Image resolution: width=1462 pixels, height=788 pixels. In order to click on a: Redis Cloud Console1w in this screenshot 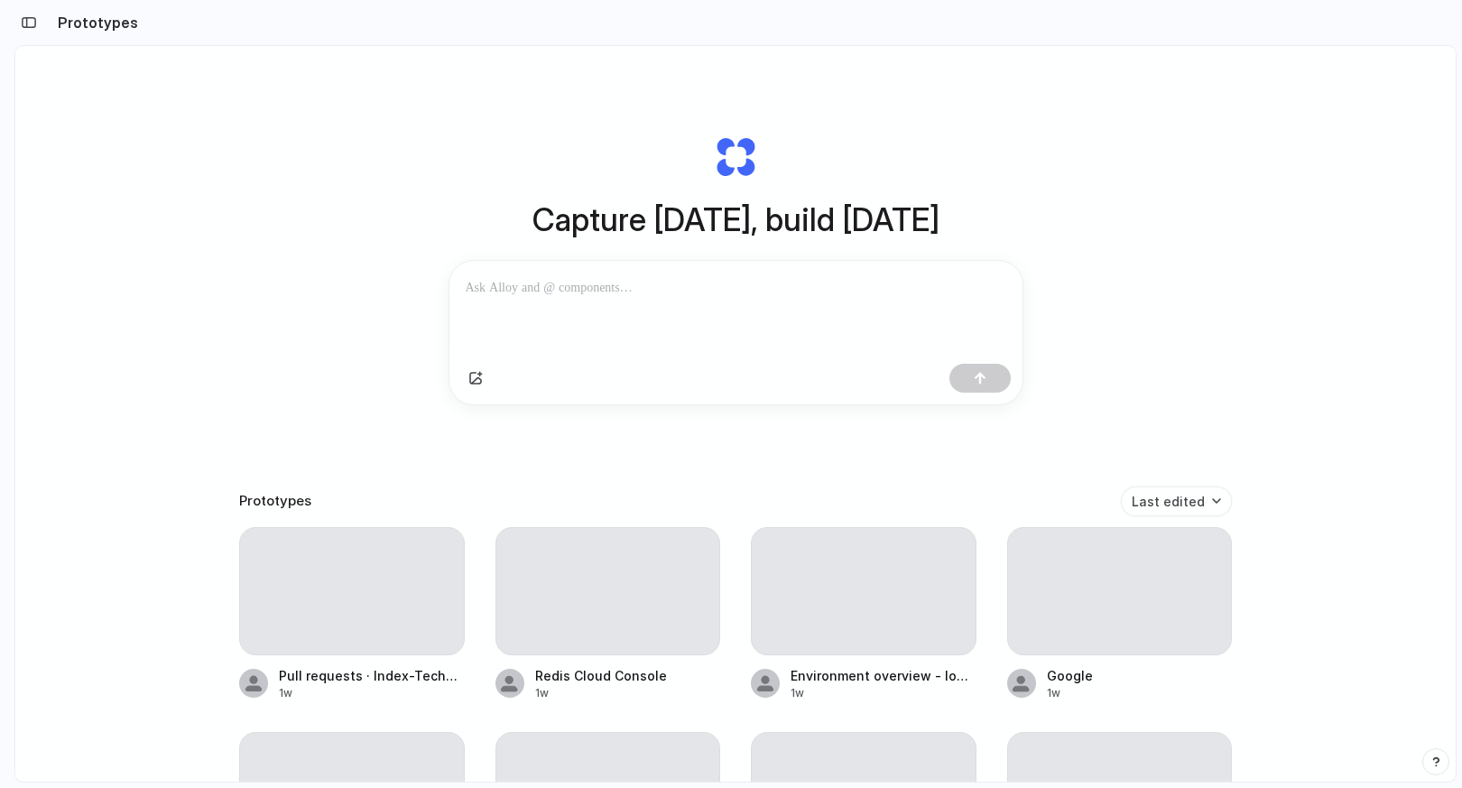, I will do `click(608, 614)`.